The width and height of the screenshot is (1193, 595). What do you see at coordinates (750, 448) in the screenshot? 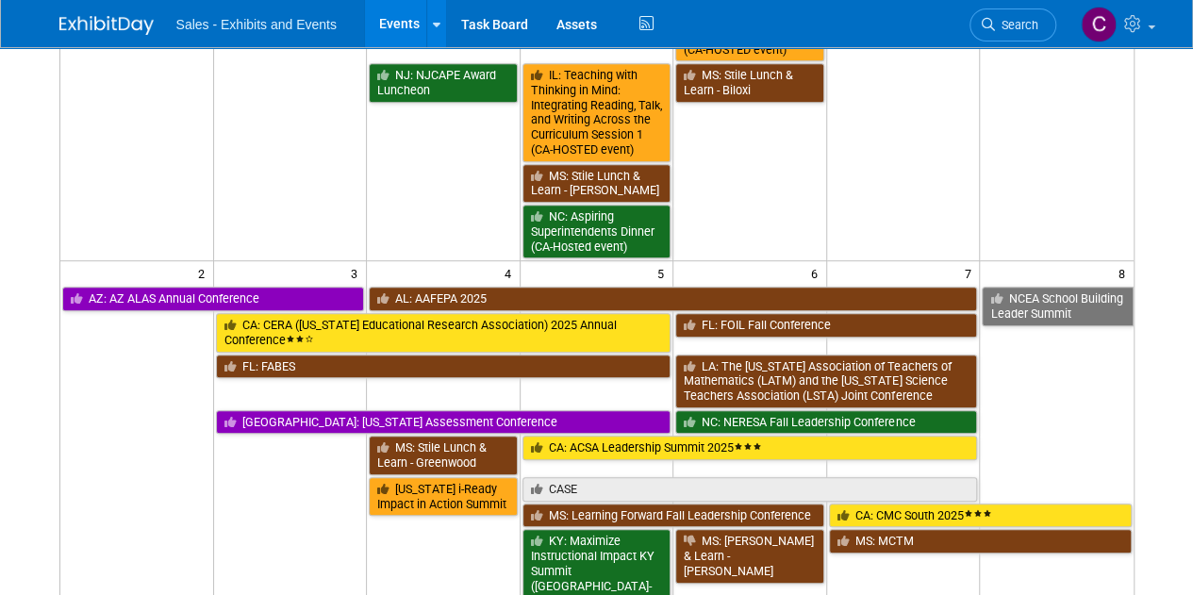
I see `a: CA: ACSA Leadership Summit 2025` at bounding box center [750, 448].